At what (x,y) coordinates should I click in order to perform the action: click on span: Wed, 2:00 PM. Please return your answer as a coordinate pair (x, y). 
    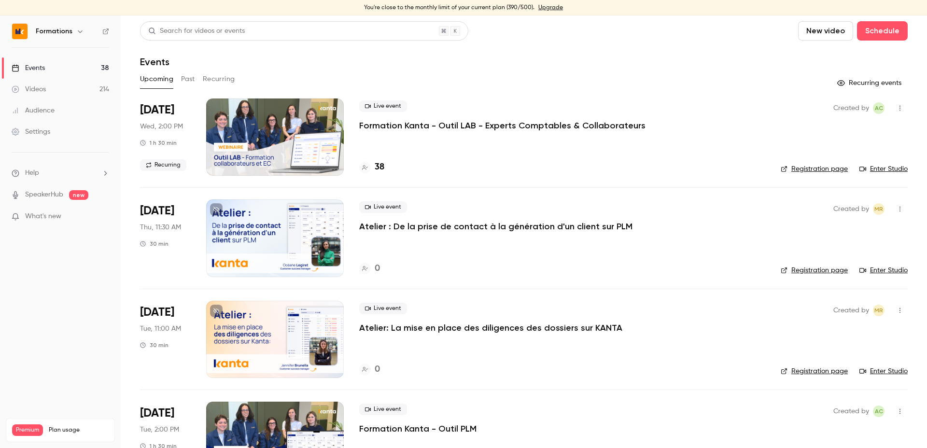
    Looking at the image, I should click on (161, 126).